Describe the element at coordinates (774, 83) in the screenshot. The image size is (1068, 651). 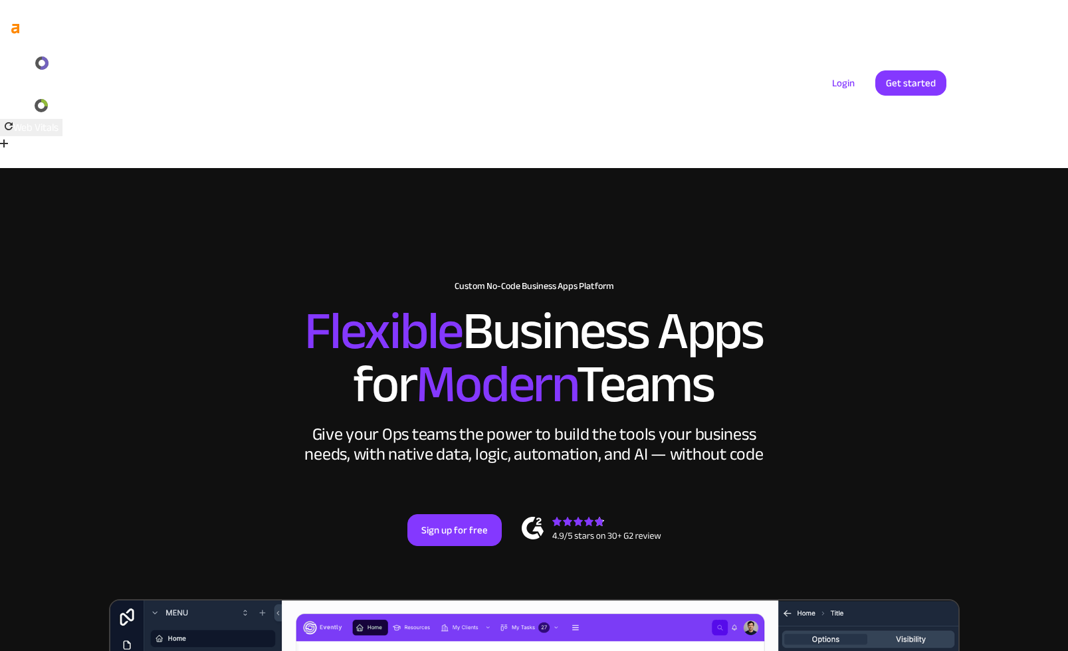
I see `a: Pricing` at that location.